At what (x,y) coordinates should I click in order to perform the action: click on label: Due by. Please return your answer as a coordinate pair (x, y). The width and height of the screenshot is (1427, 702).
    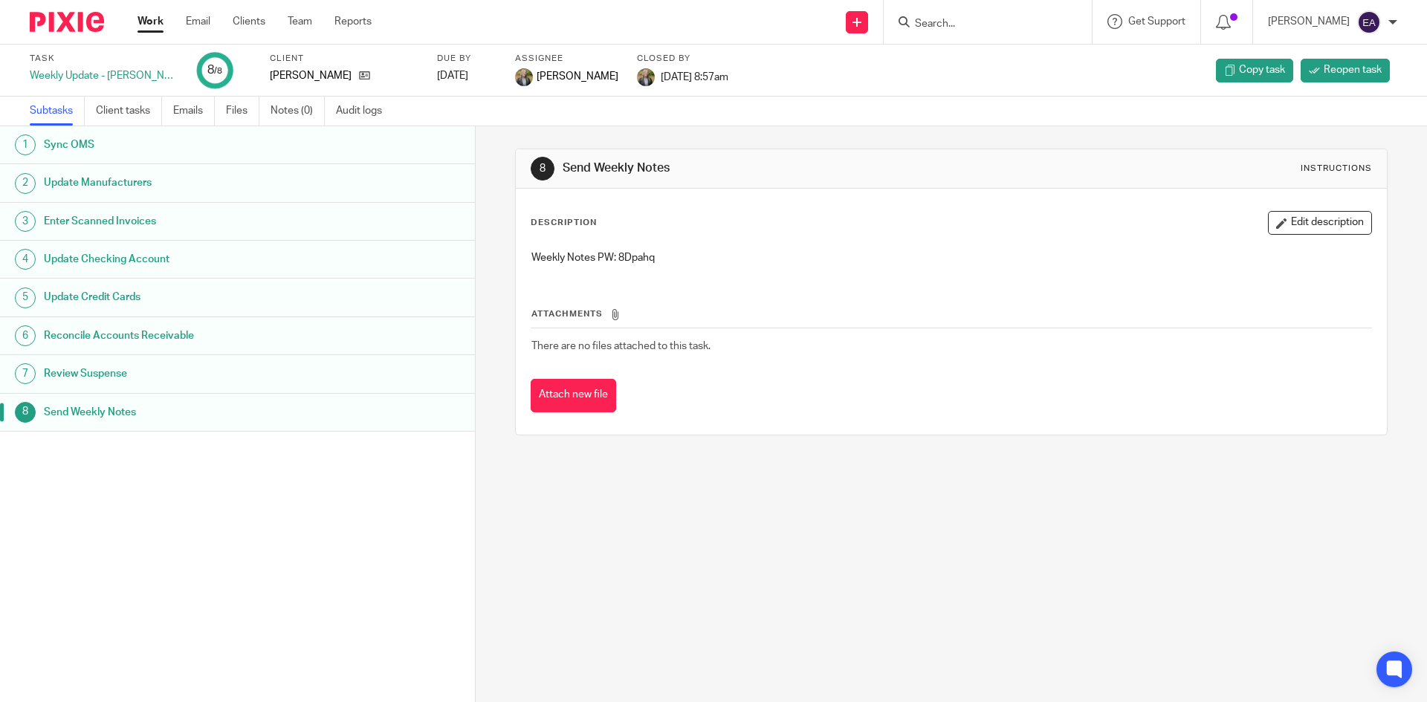
    Looking at the image, I should click on (467, 59).